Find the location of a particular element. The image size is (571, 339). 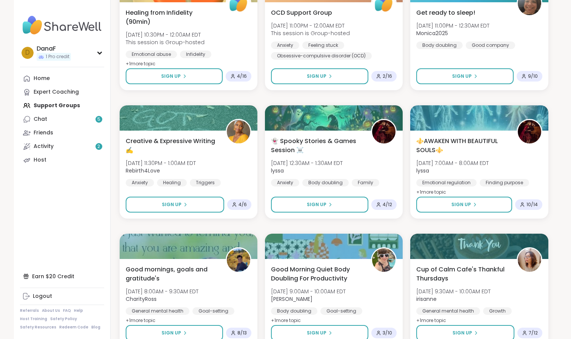

div: DanaF is located at coordinates (54, 49).